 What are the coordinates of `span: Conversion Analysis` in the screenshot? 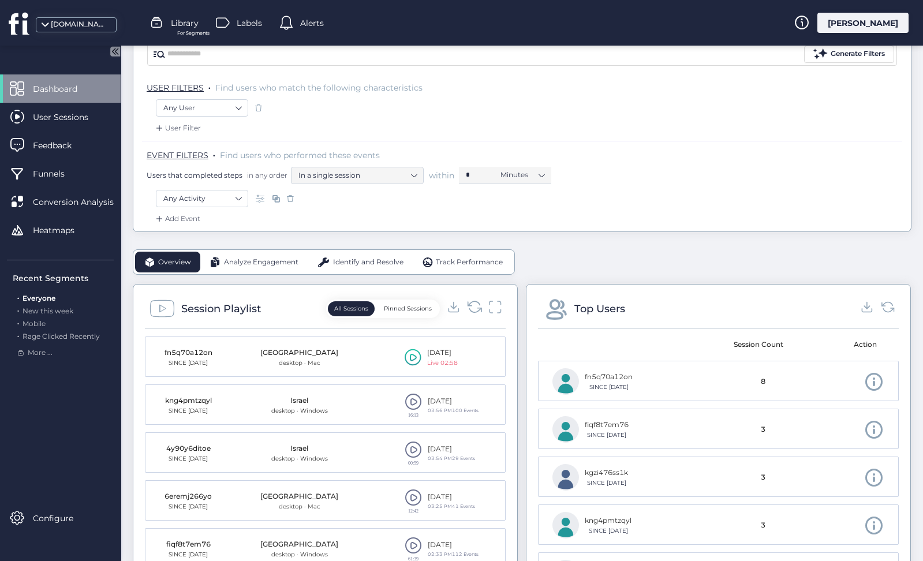 It's located at (82, 202).